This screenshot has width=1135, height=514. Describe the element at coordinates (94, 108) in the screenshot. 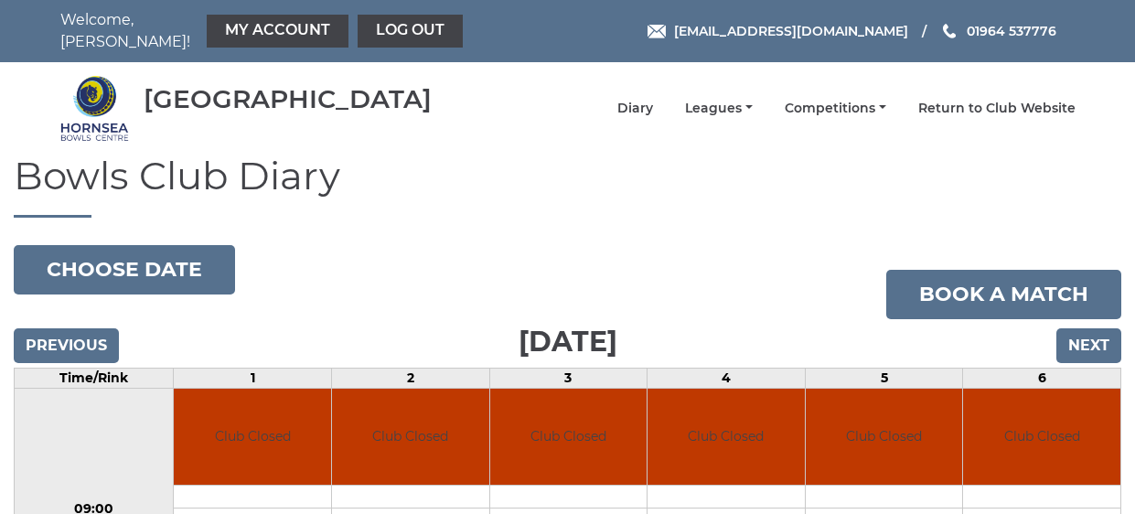

I see `img: Hornsea Bowls Centre` at that location.